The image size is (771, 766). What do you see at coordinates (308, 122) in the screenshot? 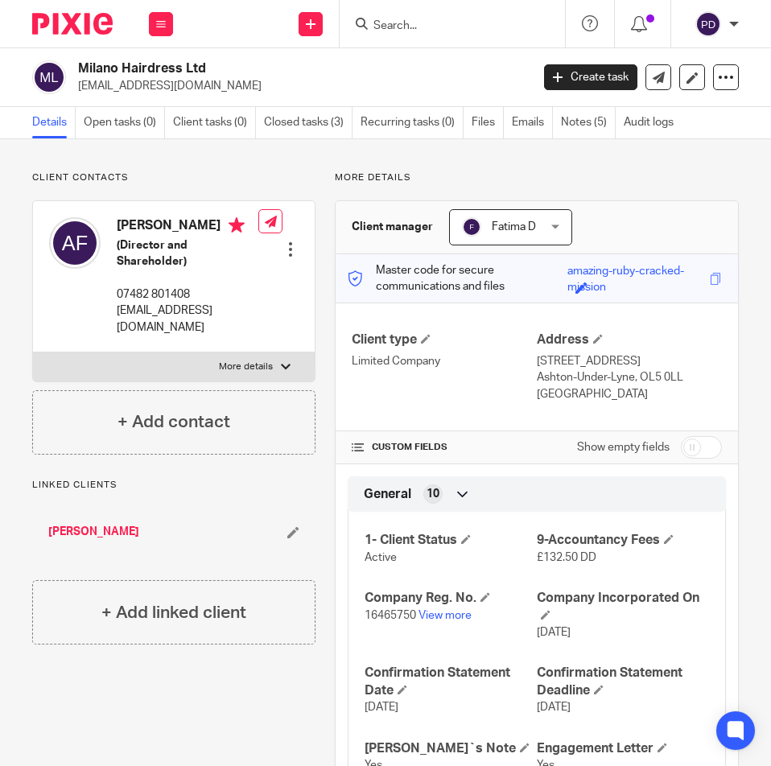
I see `a: Closed tasks (3)` at bounding box center [308, 122].